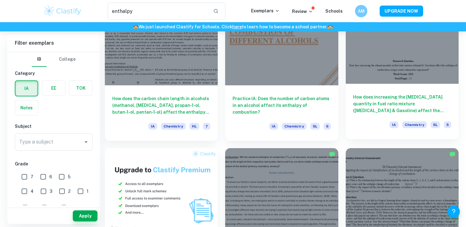  I want to click on h6: AM, so click(361, 11).